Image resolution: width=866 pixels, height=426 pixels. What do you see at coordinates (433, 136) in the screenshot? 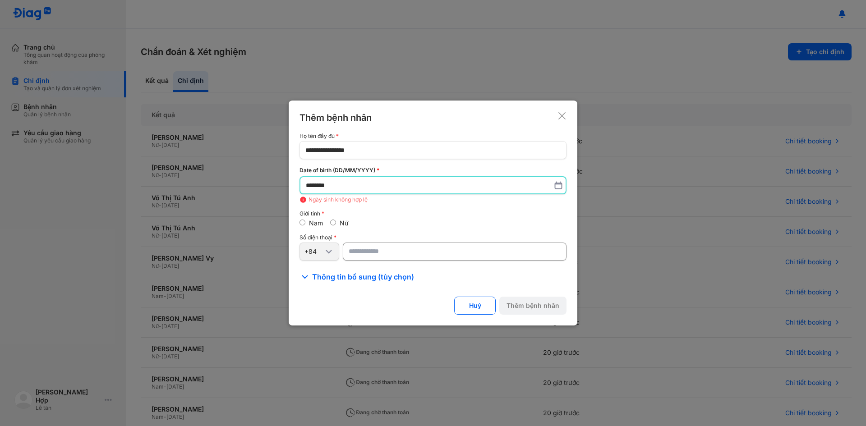
I see `div: Họ tên đầy đủ` at bounding box center [433, 136].